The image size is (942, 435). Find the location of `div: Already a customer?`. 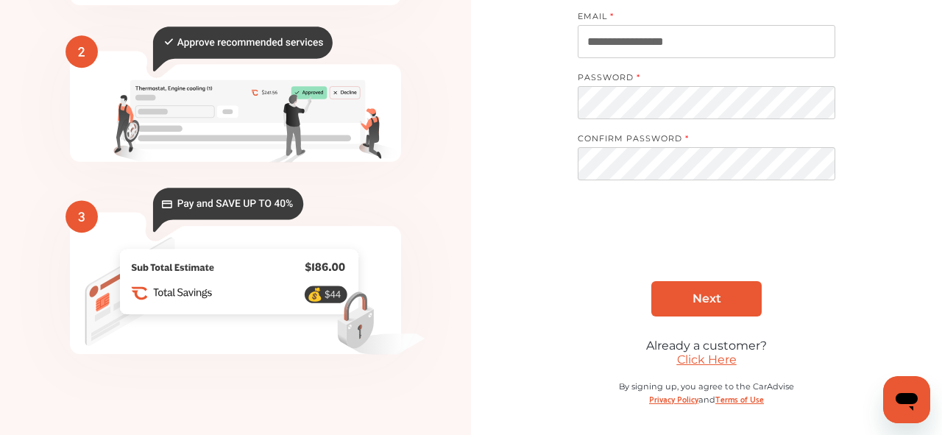

div: Already a customer? is located at coordinates (707, 345).